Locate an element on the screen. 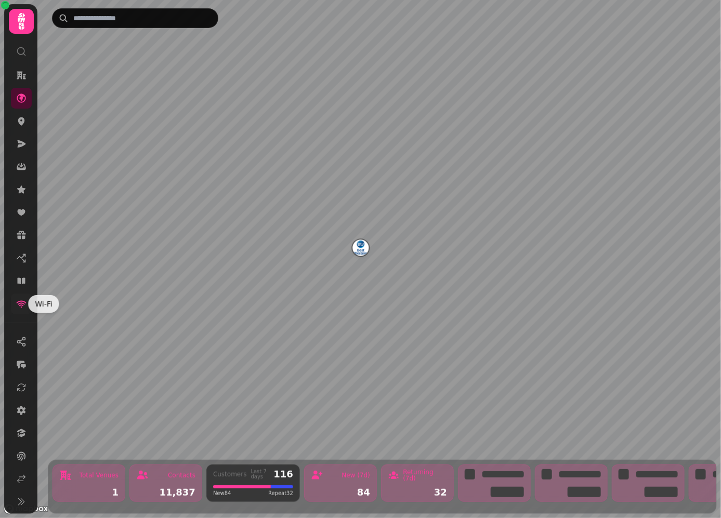  div: Wi-Fi is located at coordinates (43, 304).